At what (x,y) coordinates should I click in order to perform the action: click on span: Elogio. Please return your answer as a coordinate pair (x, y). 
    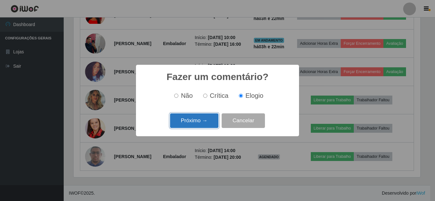
    Looking at the image, I should click on (254, 96).